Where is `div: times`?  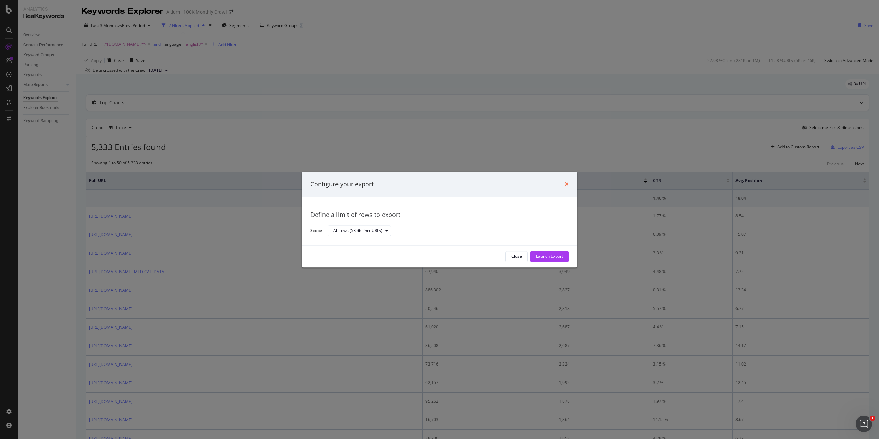
div: times is located at coordinates (567, 184).